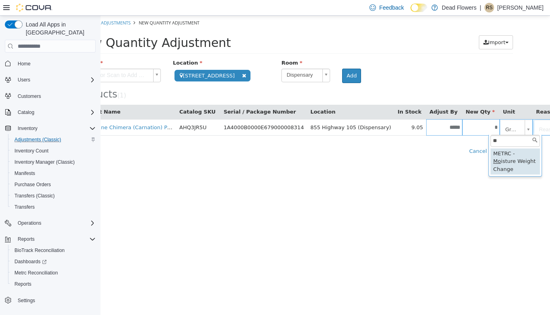 The width and height of the screenshot is (550, 315). I want to click on button: Transfers (Classic), so click(53, 196).